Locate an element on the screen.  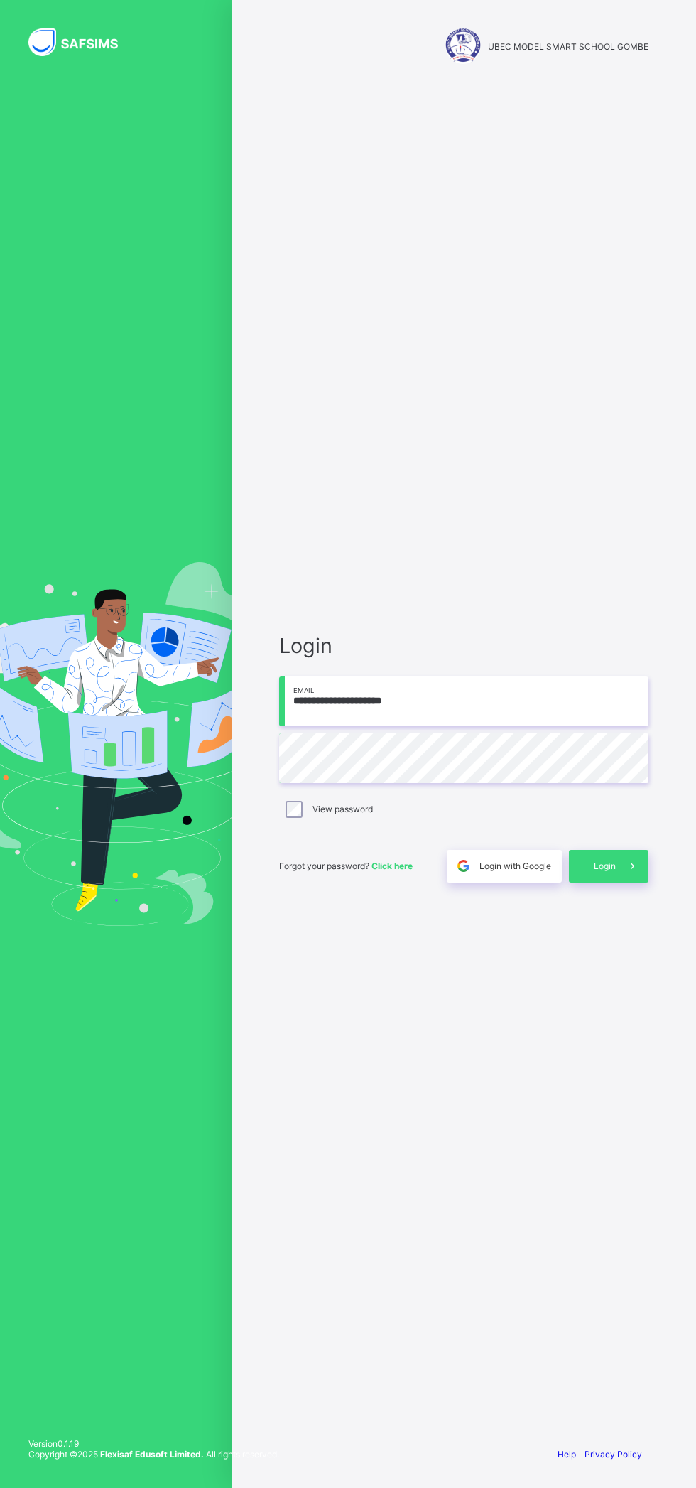
span: Copyright © 2025 All rights reserved. is located at coordinates (154, 1454).